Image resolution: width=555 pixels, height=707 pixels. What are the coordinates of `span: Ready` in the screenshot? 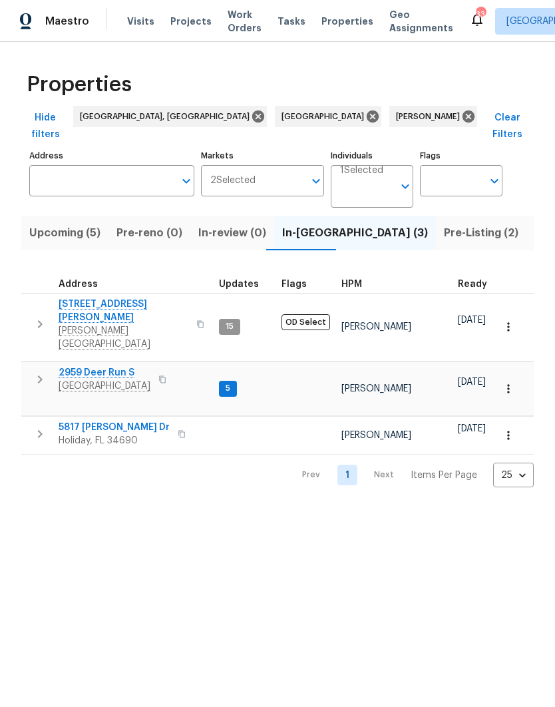 It's located at (472, 284).